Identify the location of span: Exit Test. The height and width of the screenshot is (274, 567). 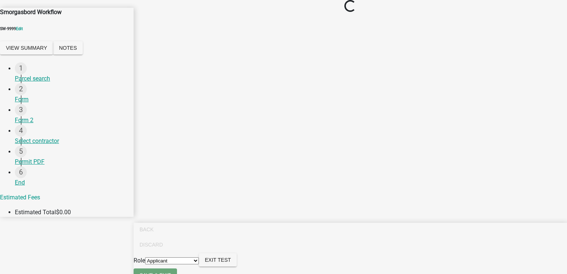
(218, 260).